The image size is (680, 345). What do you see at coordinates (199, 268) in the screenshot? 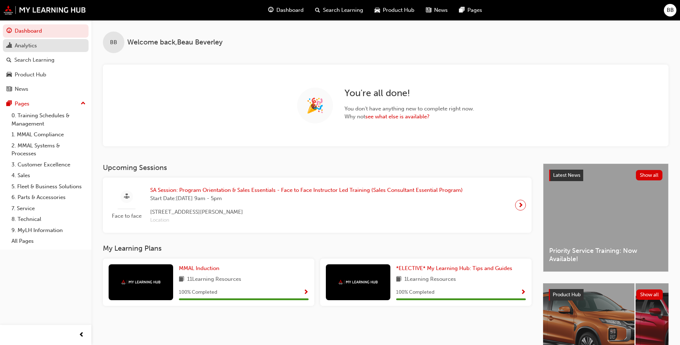
I see `span: MMAL Induction` at bounding box center [199, 268].